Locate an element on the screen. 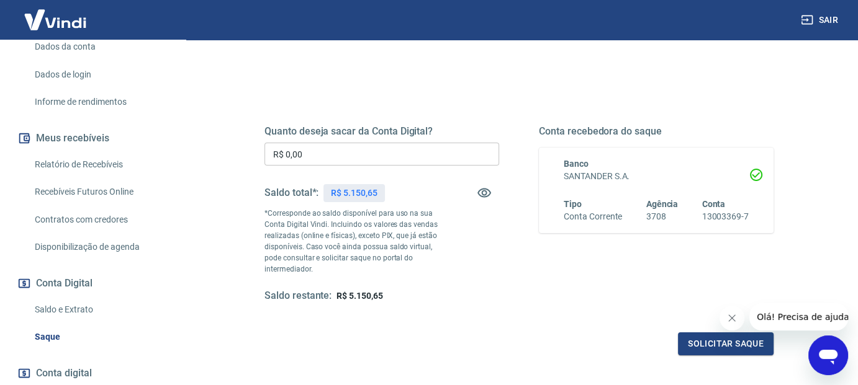 Image resolution: width=858 pixels, height=385 pixels. h5: Saldo restante: is located at coordinates (298, 296).